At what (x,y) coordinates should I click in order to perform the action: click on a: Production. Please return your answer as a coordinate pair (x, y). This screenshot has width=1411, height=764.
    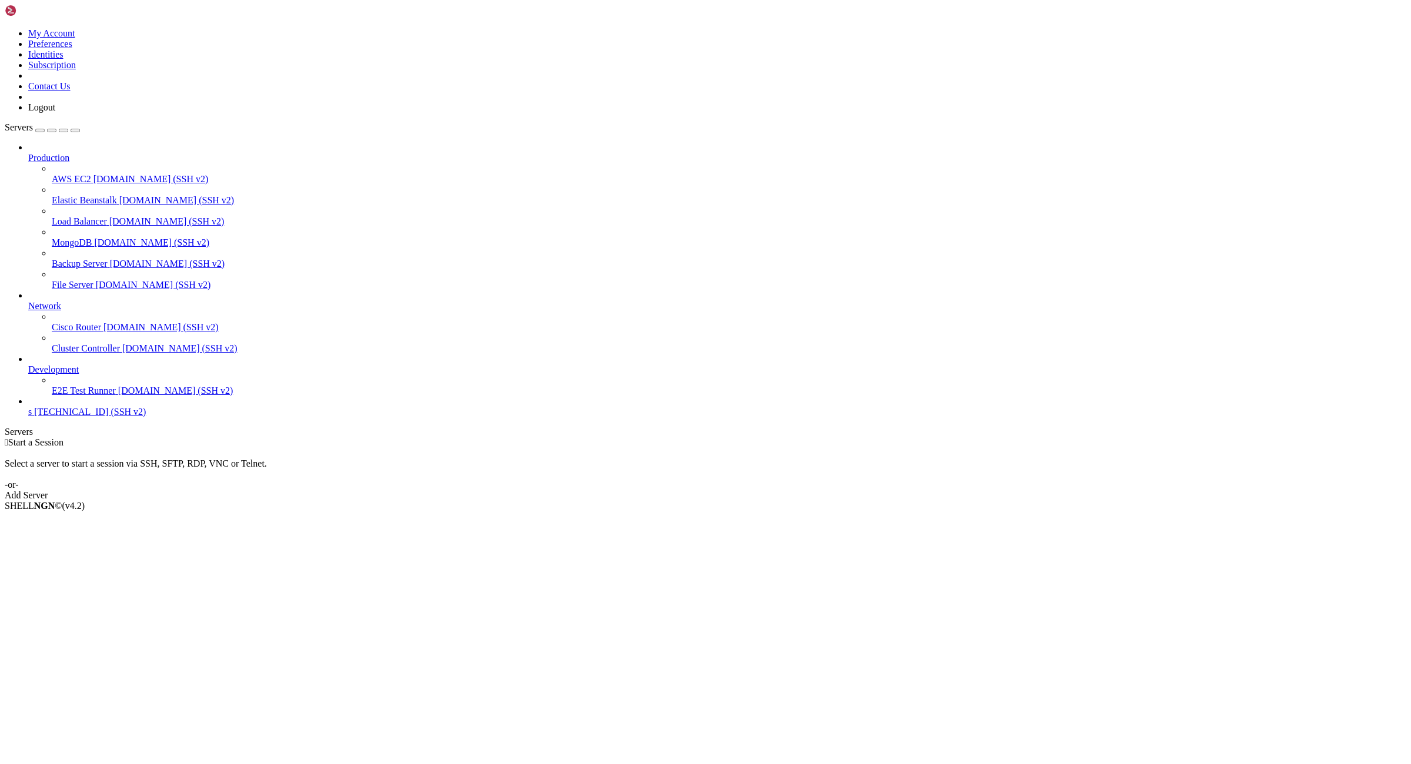
    Looking at the image, I should click on (717, 158).